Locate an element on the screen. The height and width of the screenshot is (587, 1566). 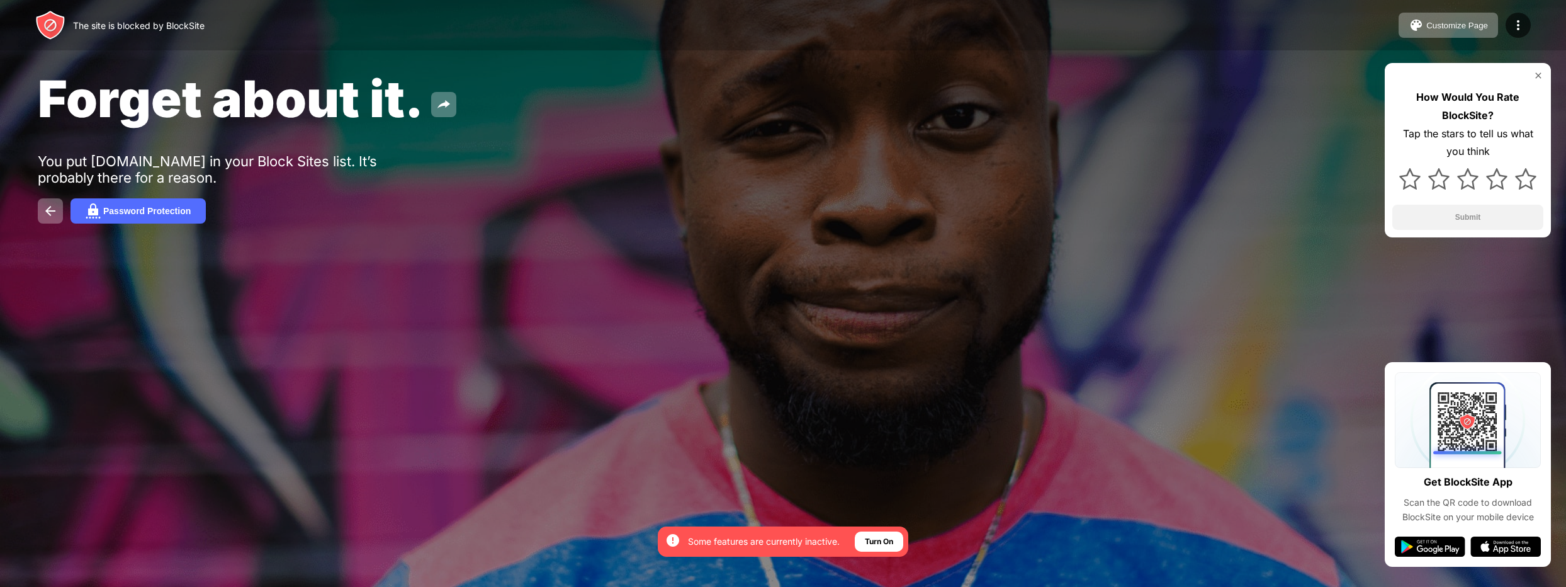
div: Turn On is located at coordinates (879, 541).